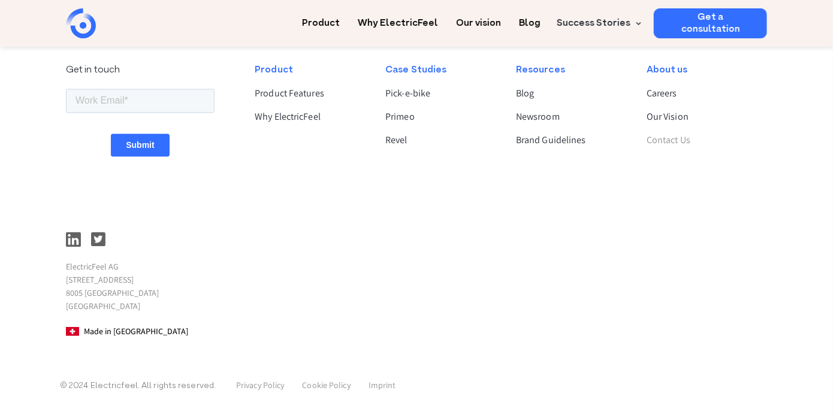 The image size is (833, 418). I want to click on a: Cookie Policy, so click(327, 386).